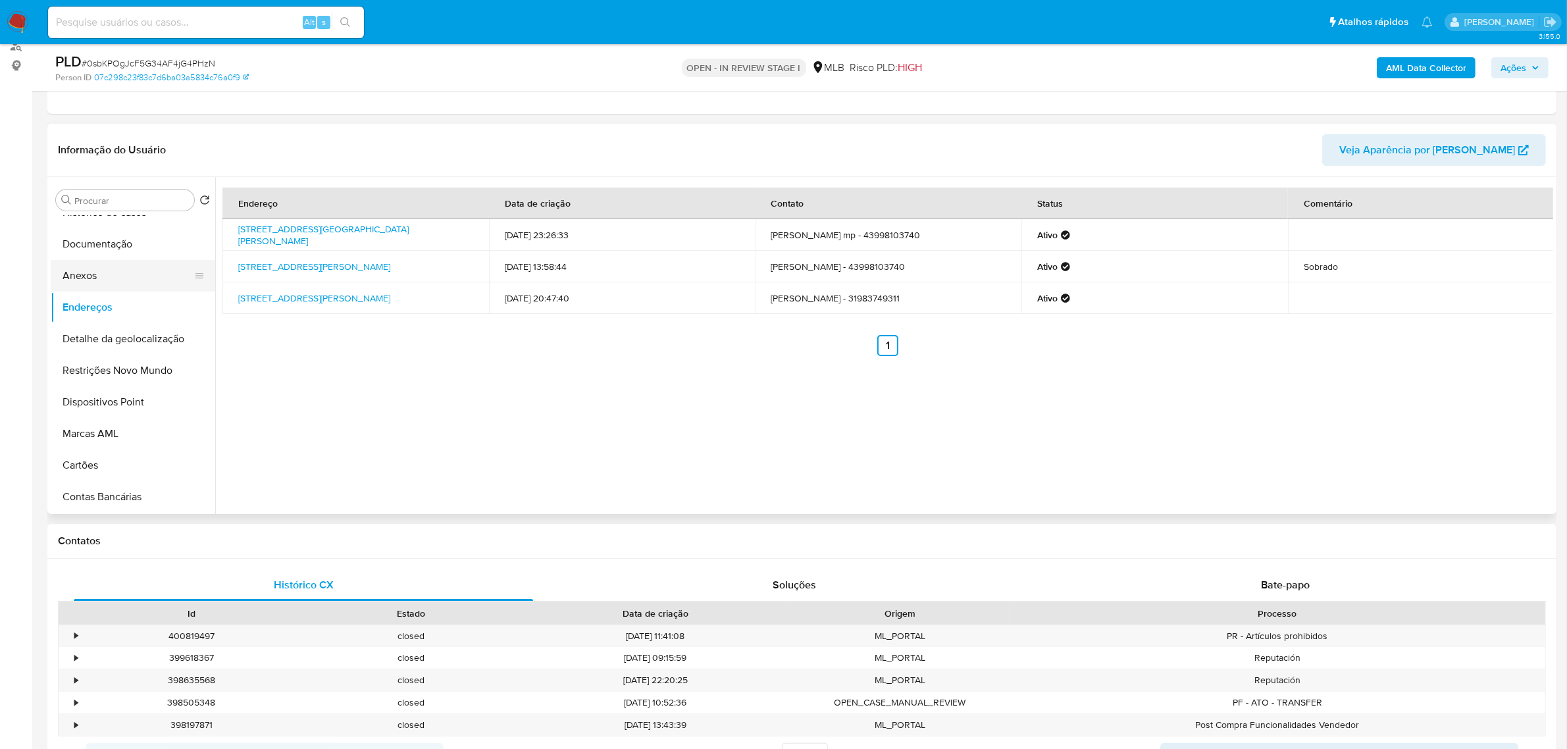  What do you see at coordinates (1513, 68) in the screenshot?
I see `span: Ações` at bounding box center [1513, 68].